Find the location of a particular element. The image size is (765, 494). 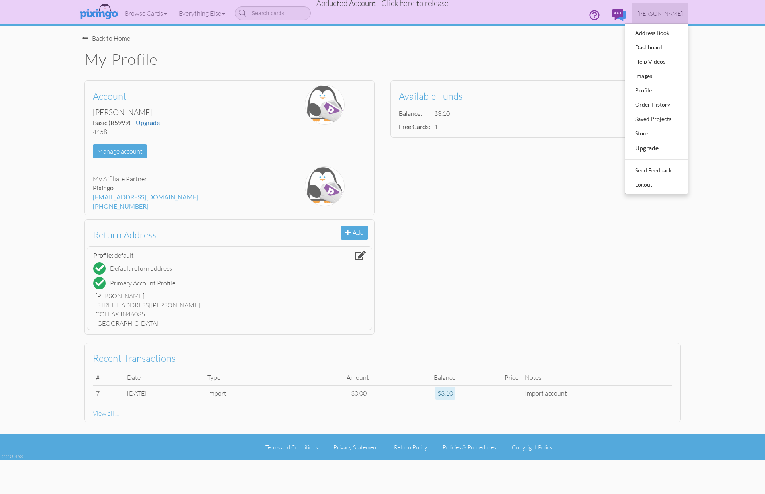

div: Primary Account Profile. is located at coordinates (143, 283).